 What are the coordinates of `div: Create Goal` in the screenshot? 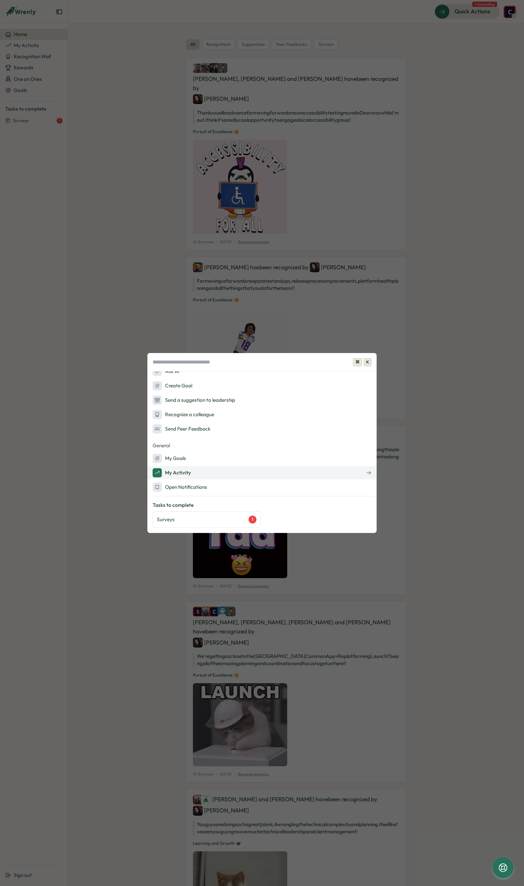 It's located at (172, 386).